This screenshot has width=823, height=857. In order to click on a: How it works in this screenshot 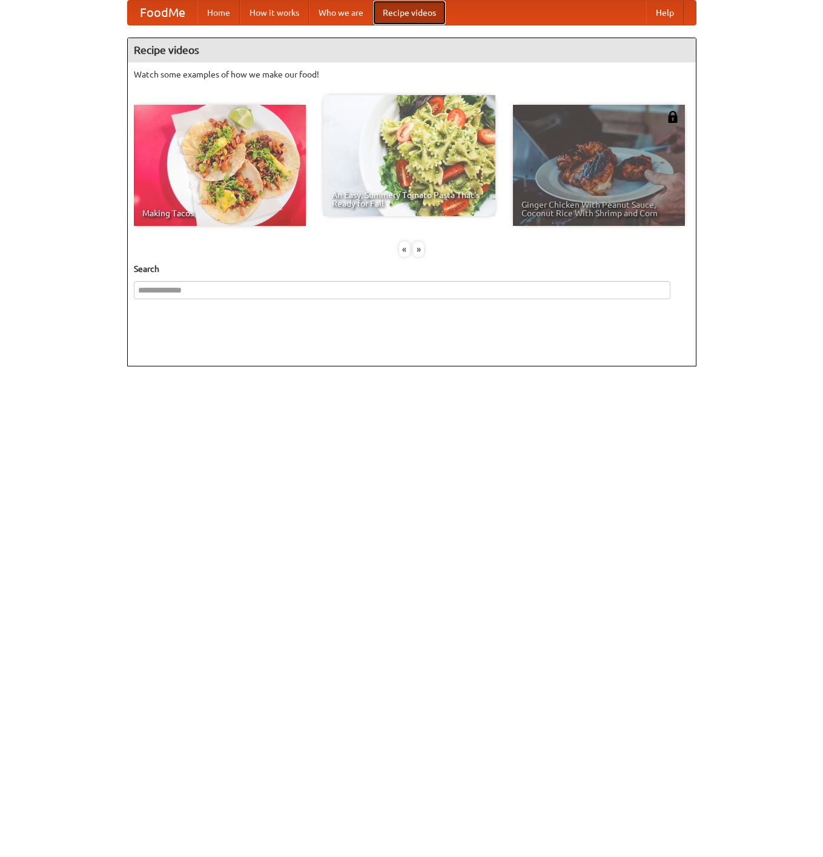, I will do `click(274, 13)`.